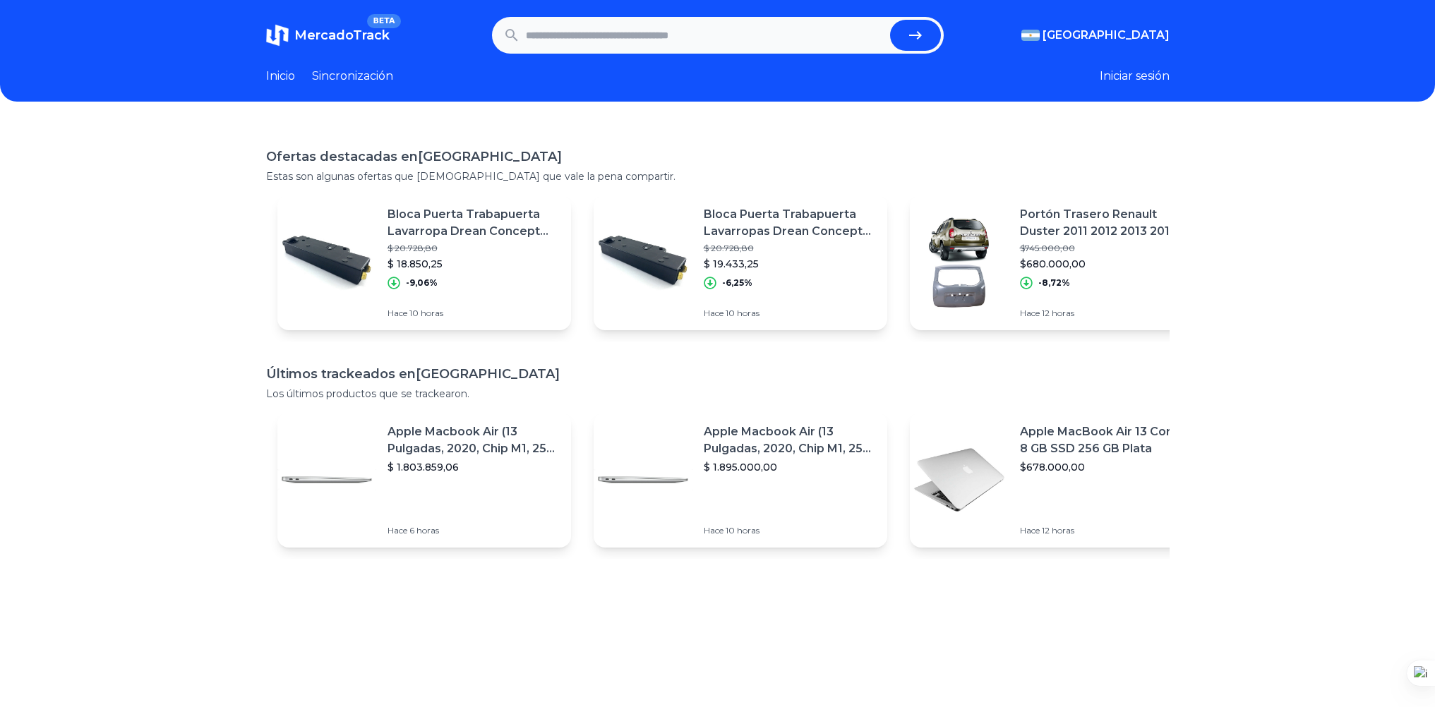 The image size is (1435, 707). Describe the element at coordinates (1134, 76) in the screenshot. I see `button: Iniciar sesión` at that location.